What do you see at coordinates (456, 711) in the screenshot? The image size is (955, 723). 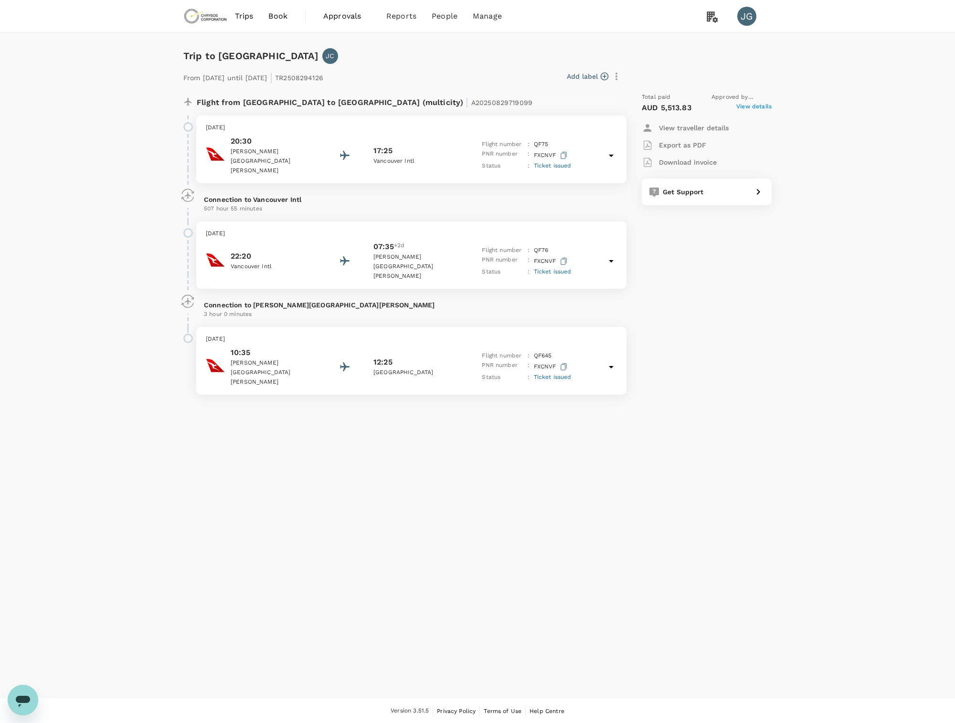 I see `span: Privacy Policy` at bounding box center [456, 711].